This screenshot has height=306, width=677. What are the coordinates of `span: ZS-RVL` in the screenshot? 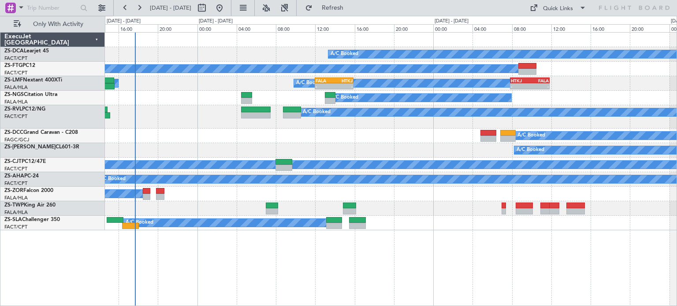 It's located at (13, 109).